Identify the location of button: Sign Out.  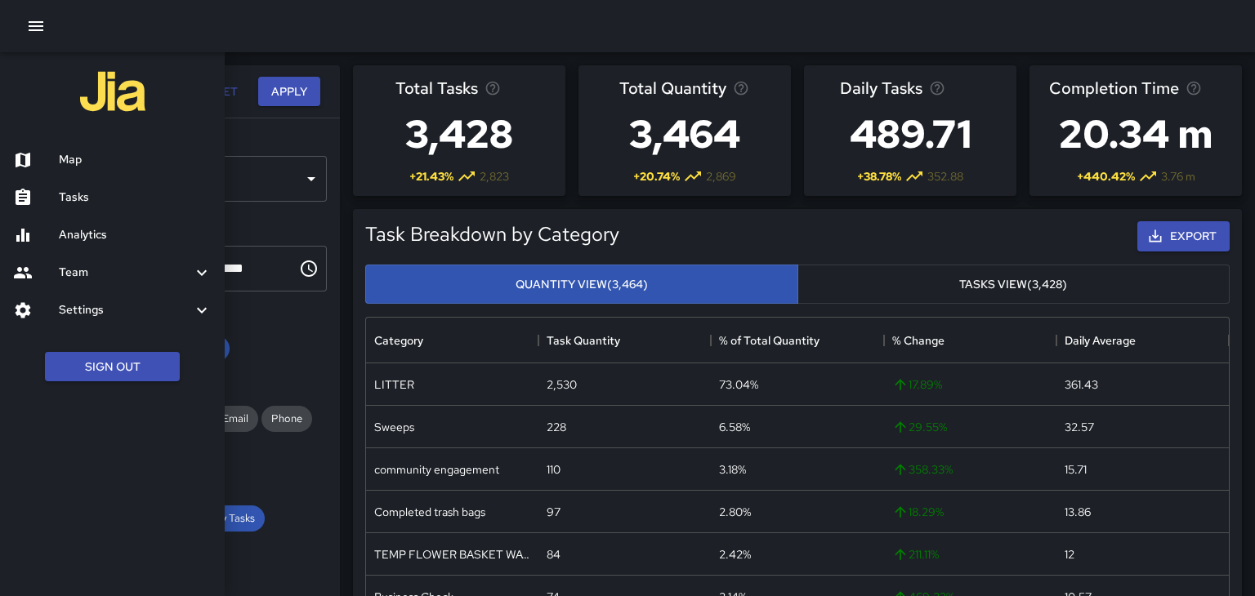
(112, 367).